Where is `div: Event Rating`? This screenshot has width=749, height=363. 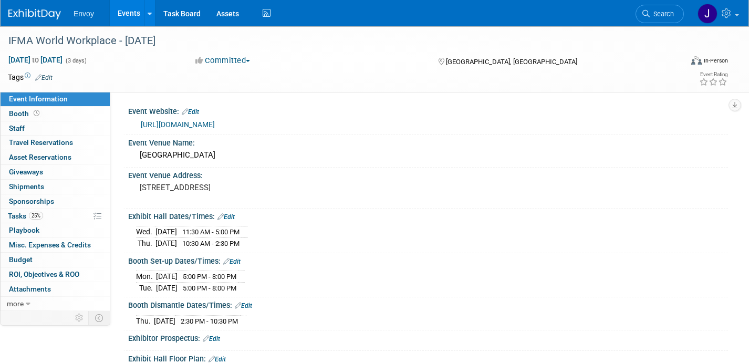 div: Event Rating is located at coordinates (713, 75).